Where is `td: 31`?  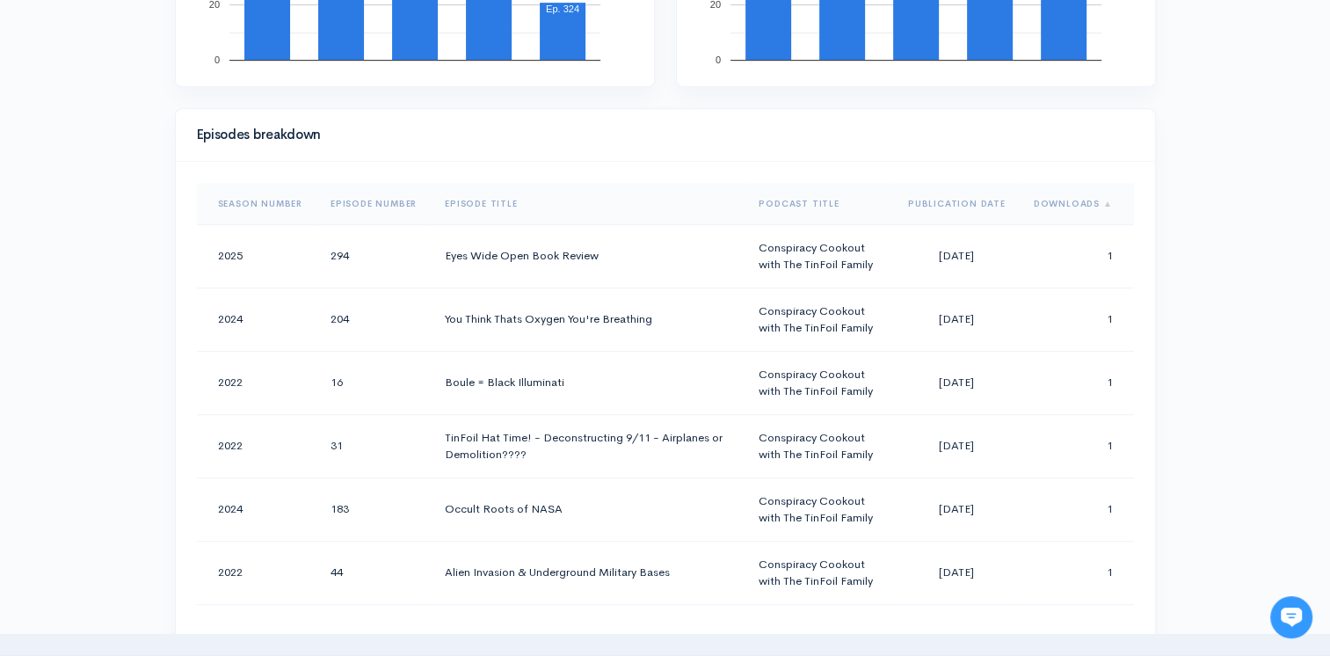 td: 31 is located at coordinates (374, 446).